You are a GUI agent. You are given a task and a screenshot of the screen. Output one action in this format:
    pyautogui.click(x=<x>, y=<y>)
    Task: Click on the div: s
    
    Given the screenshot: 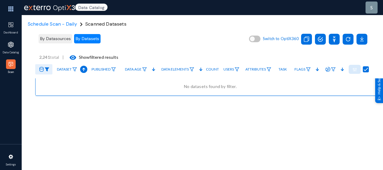 What is the action you would take?
    pyautogui.click(x=371, y=8)
    